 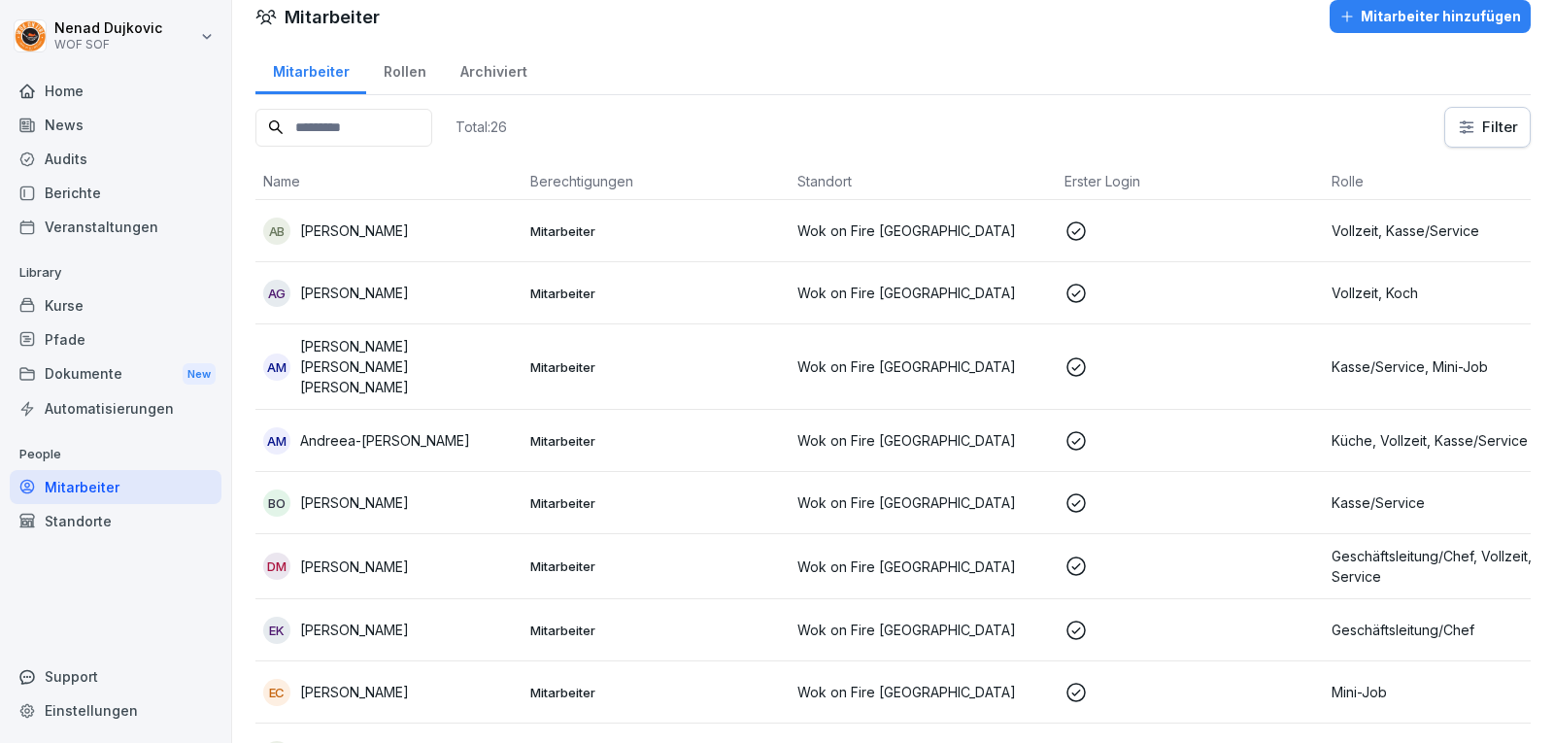 I want to click on div: Archiviert, so click(x=493, y=69).